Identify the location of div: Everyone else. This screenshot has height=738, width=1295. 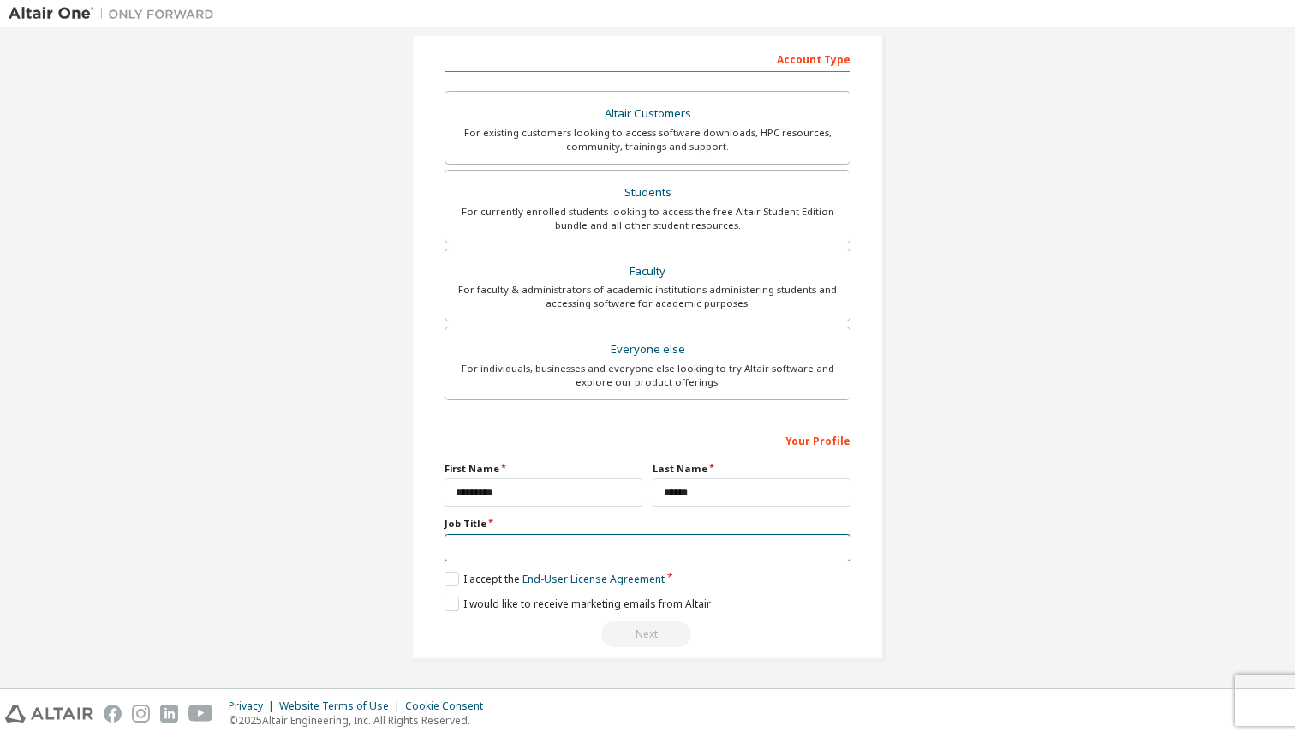
(648, 350).